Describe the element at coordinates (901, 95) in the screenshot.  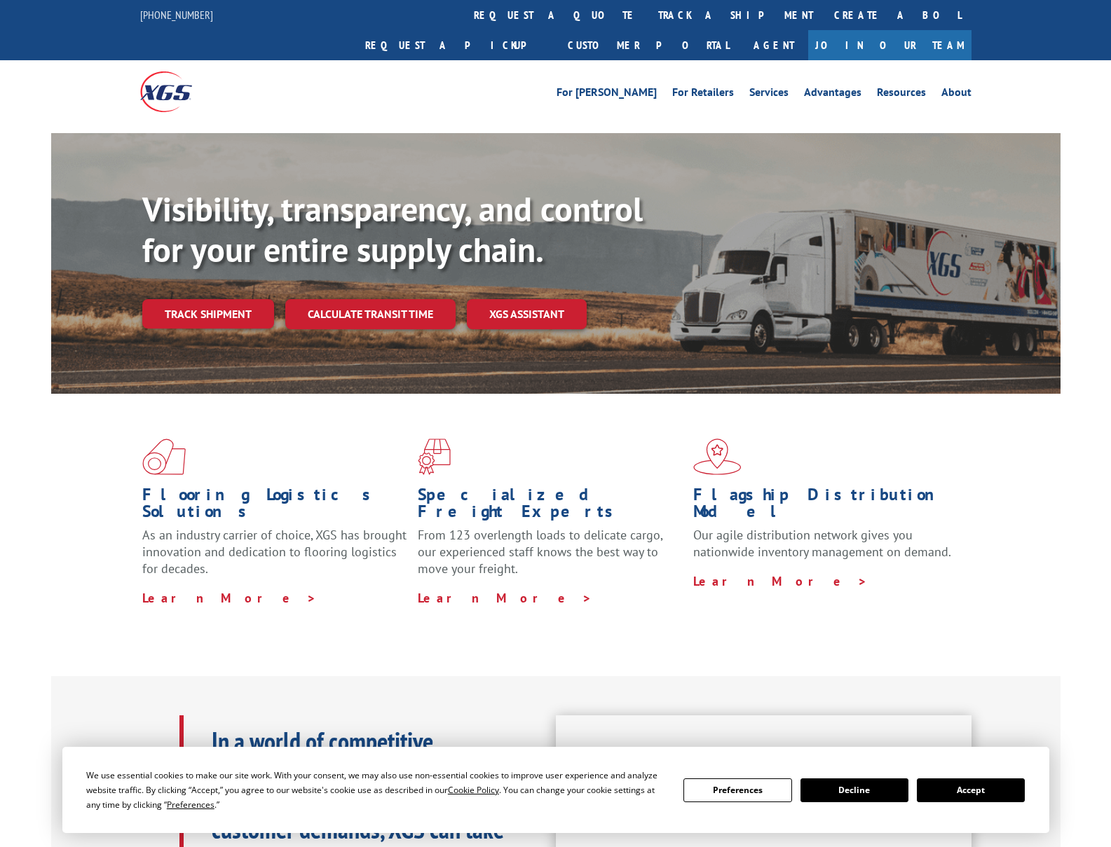
I see `a: Resources` at that location.